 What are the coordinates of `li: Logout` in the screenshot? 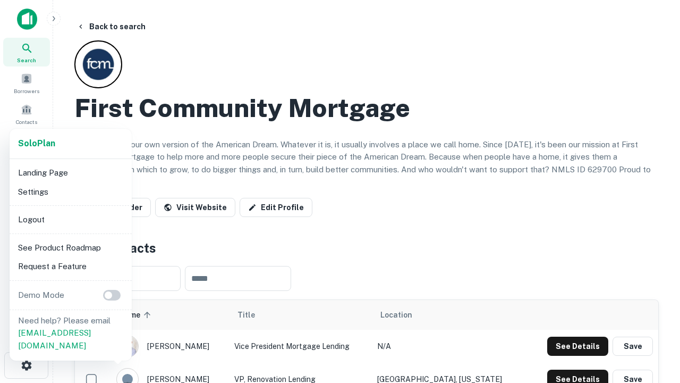 It's located at (71, 219).